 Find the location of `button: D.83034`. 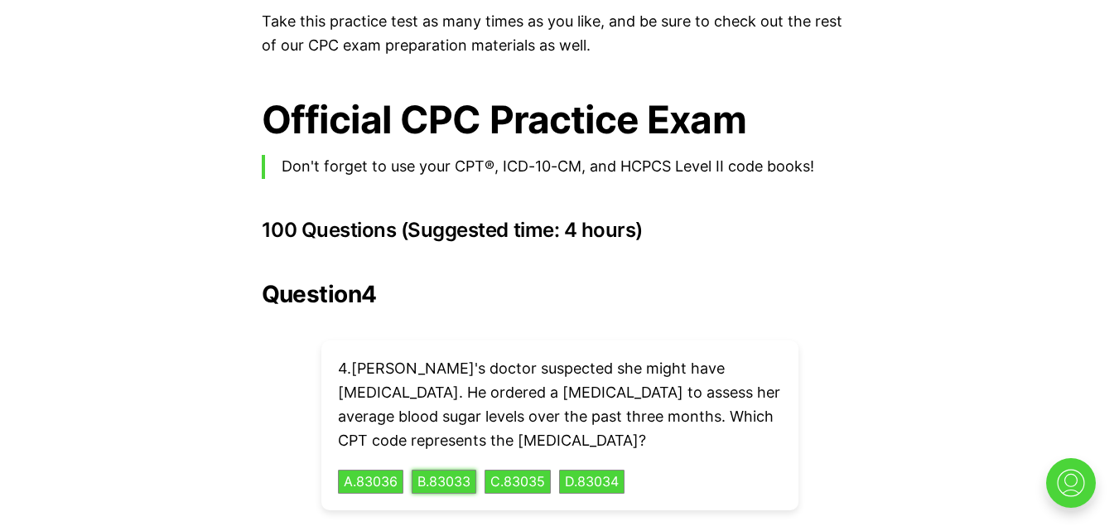

button: D.83034 is located at coordinates (591, 482).